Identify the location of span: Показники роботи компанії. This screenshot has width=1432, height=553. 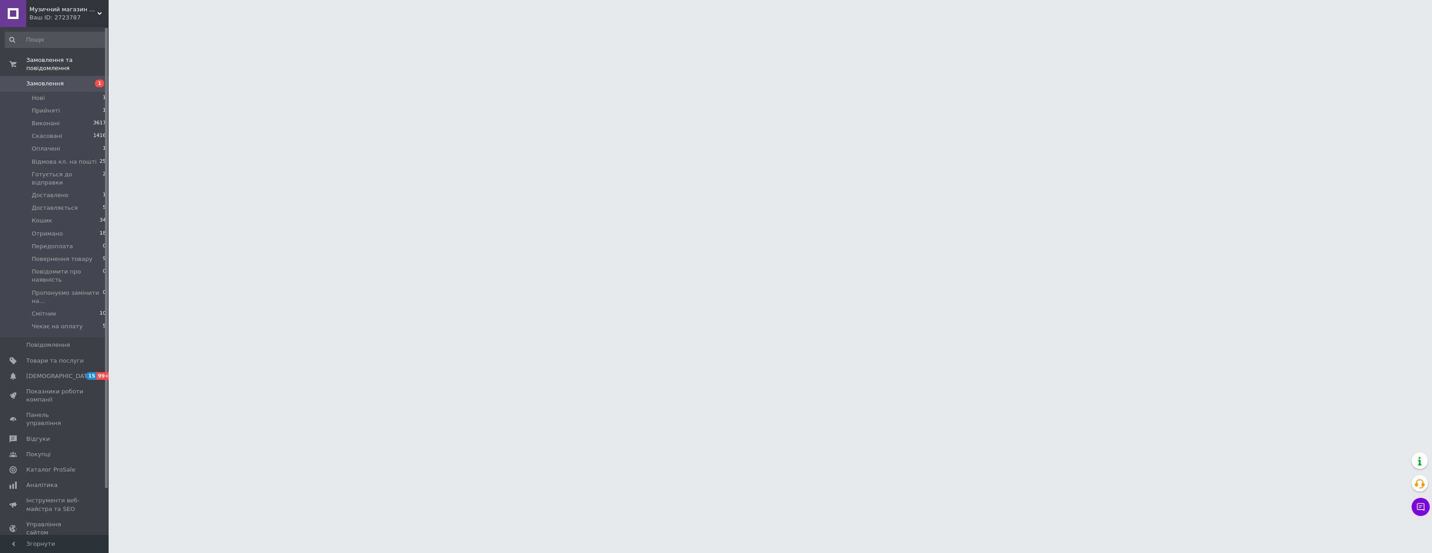
(55, 396).